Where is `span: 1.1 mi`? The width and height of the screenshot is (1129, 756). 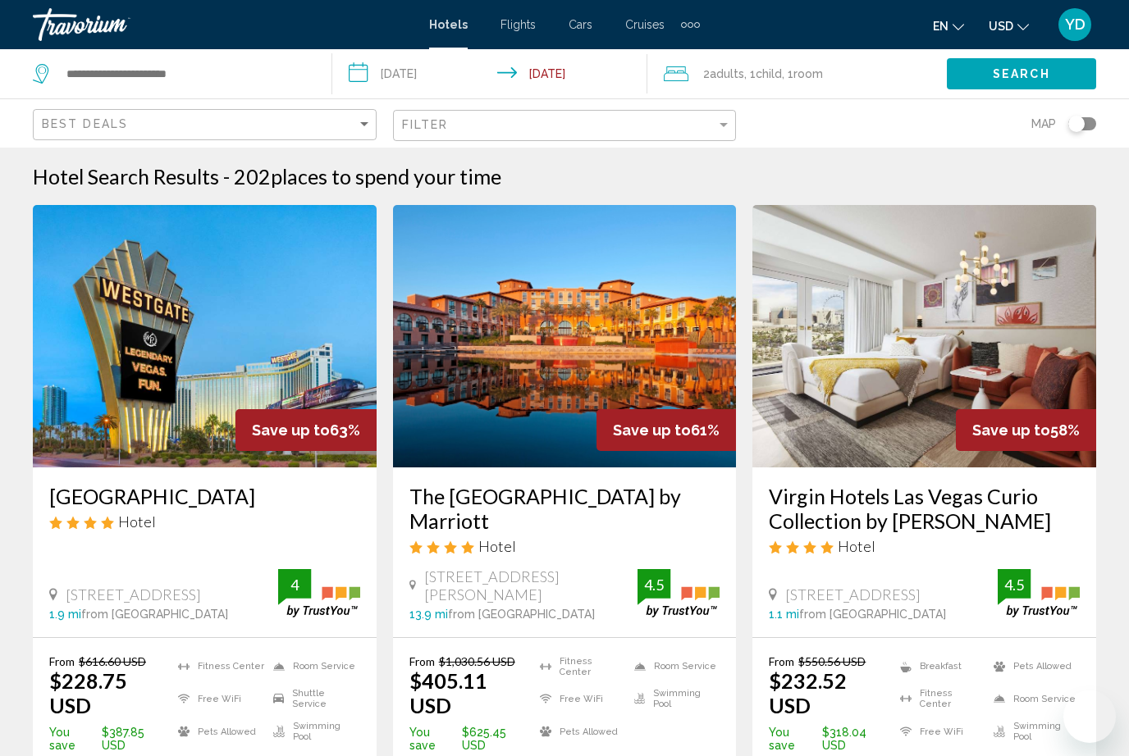 span: 1.1 mi is located at coordinates (784, 615).